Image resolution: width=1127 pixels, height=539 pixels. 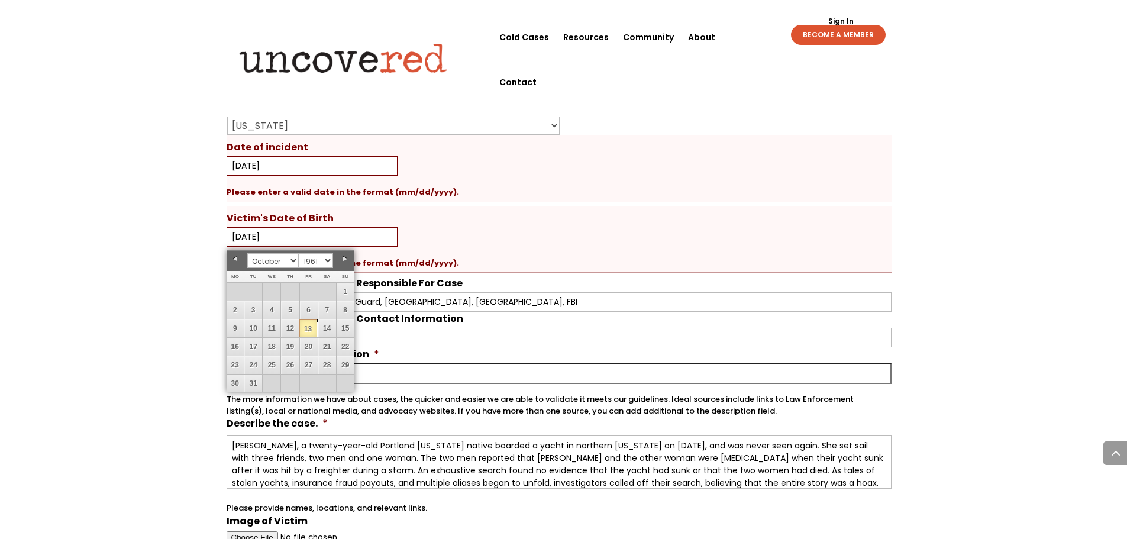 I want to click on div: The more information we have about cases, the quicker and easier we are able to validate it meets..., so click(x=559, y=400).